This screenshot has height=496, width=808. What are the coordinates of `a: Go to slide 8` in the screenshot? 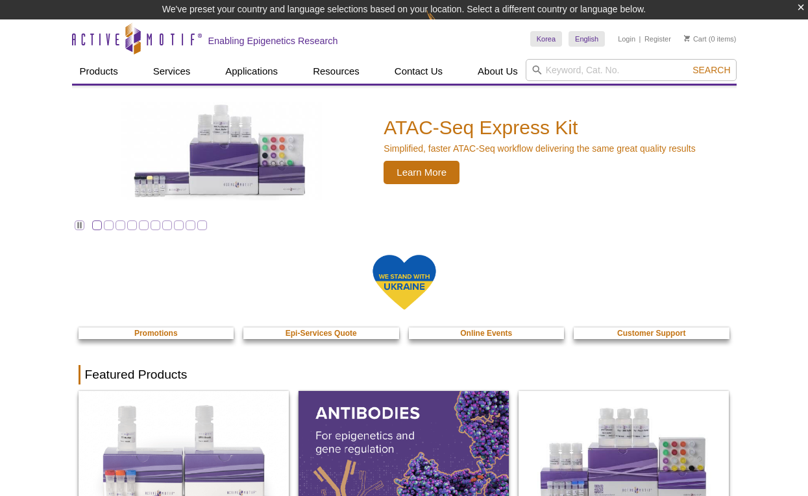 It's located at (178, 225).